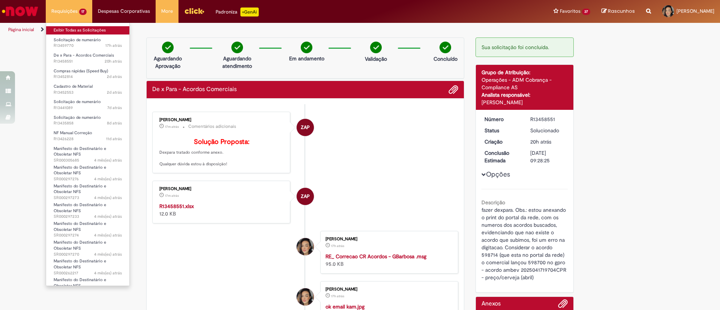 The width and height of the screenshot is (720, 310). I want to click on span: Rascunhos, so click(622, 11).